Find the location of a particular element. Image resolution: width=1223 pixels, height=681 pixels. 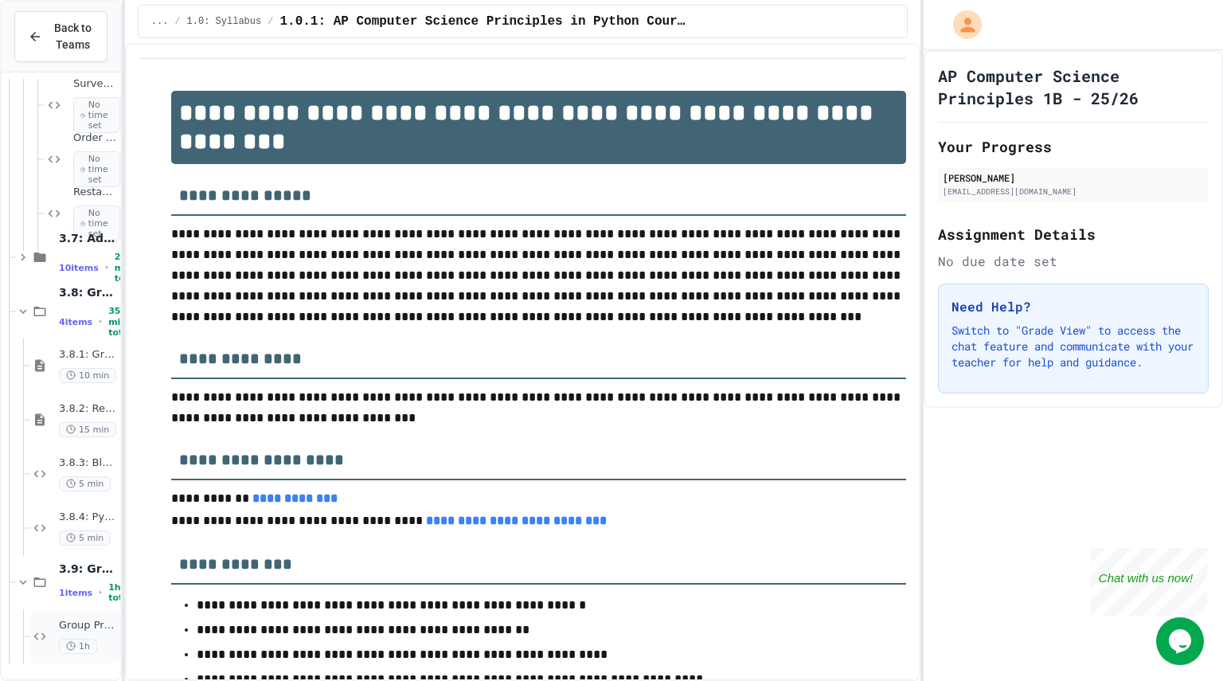

span: 3.8.2: Review - Graphics in Python is located at coordinates (88, 409).